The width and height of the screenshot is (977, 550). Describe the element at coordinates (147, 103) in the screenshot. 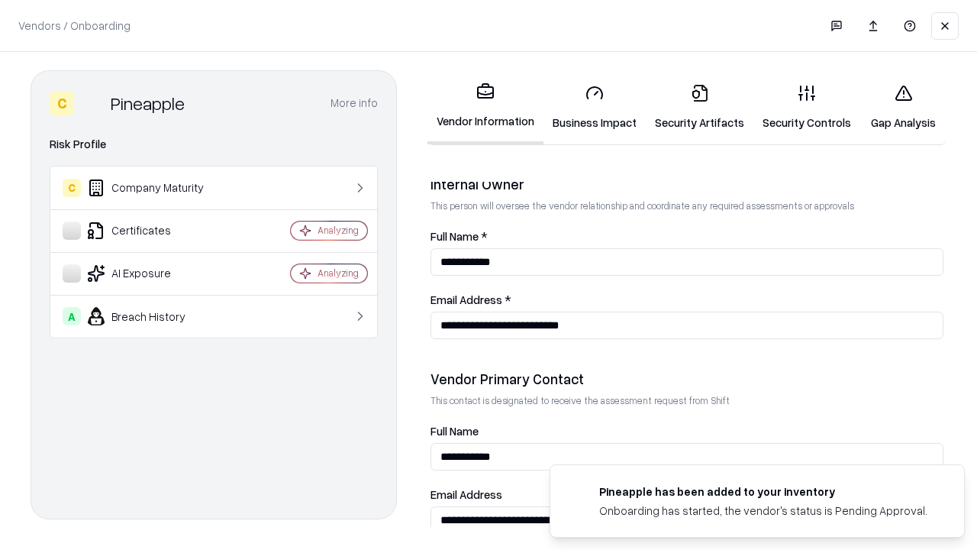

I see `div: Pineapple` at that location.